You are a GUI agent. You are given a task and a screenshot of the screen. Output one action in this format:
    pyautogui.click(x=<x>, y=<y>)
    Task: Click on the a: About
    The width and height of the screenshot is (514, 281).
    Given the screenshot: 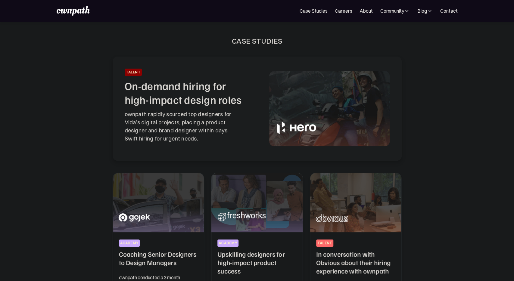 What is the action you would take?
    pyautogui.click(x=366, y=11)
    